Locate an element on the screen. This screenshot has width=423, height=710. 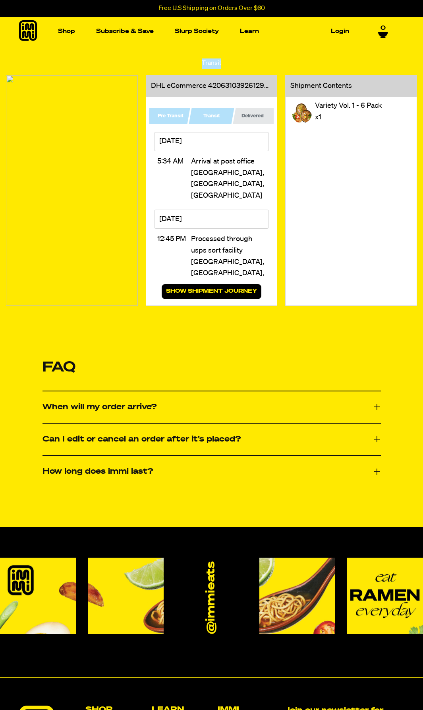
span: Pre Transit is located at coordinates (171, 116).